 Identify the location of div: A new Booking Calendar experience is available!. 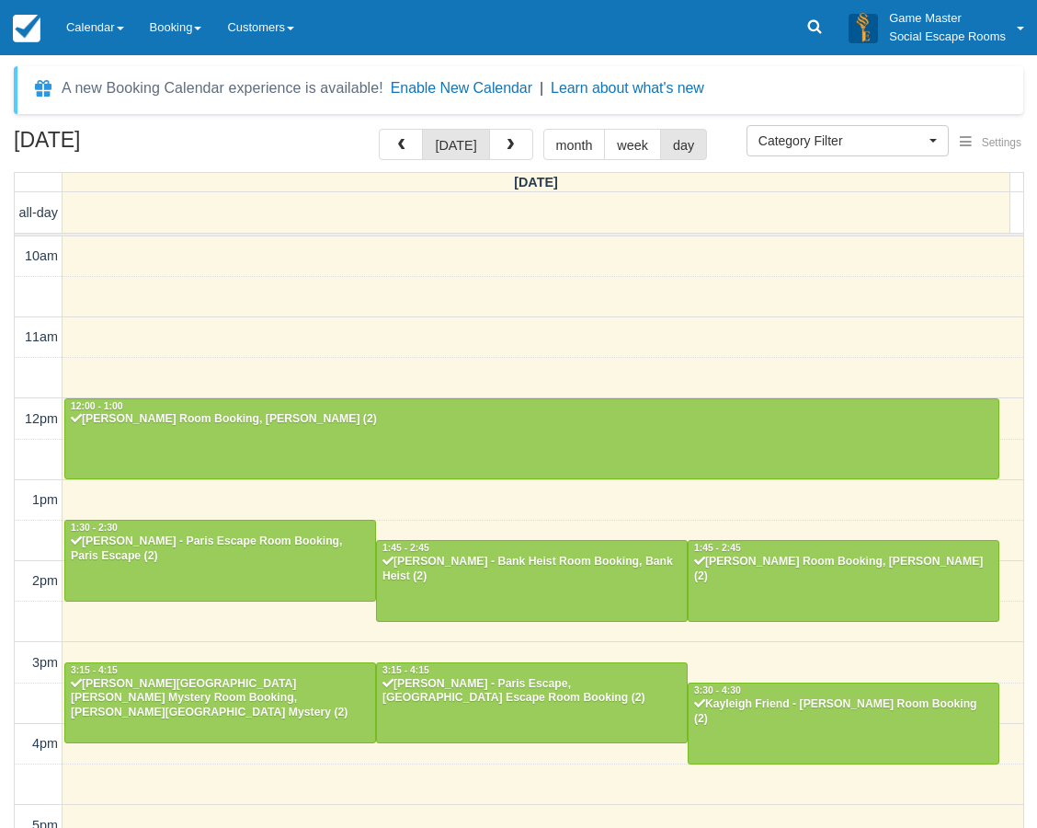
(223, 88).